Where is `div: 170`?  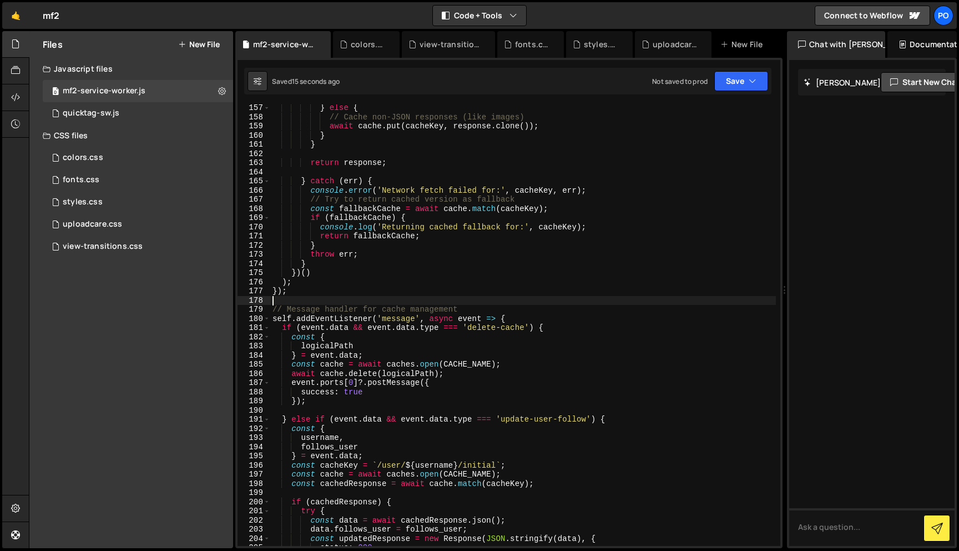
div: 170 is located at coordinates (254, 227).